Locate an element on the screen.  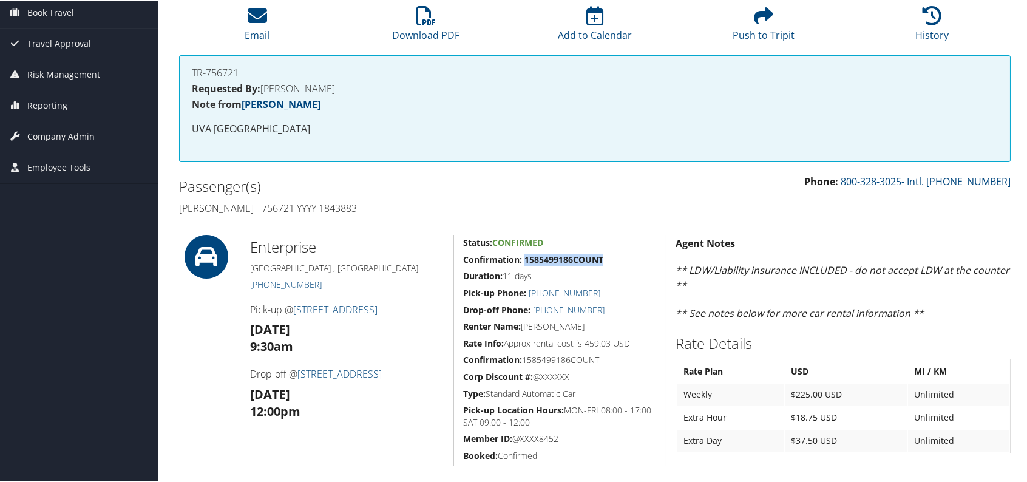
td: Extra Hour is located at coordinates (731, 416).